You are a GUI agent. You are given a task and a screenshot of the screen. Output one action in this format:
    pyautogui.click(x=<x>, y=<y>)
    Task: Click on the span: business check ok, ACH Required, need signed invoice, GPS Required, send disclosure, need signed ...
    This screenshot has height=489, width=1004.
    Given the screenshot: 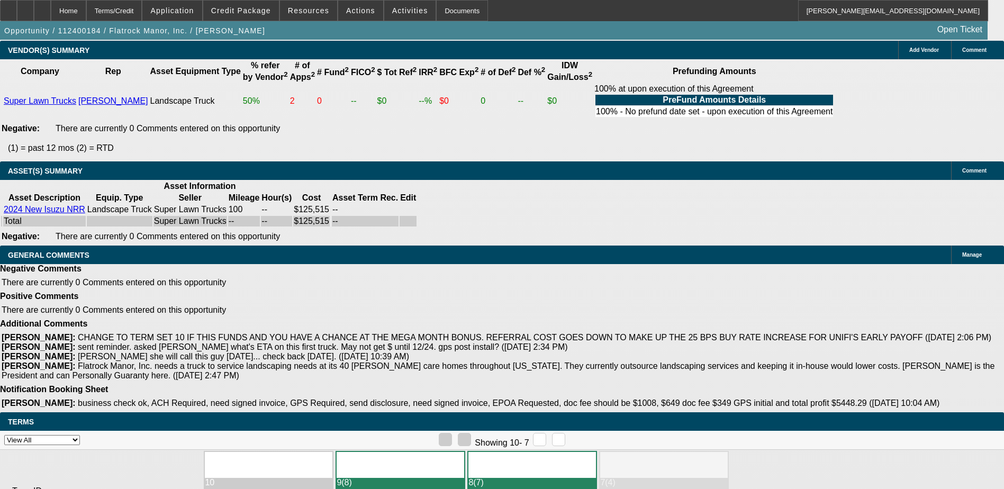 What is the action you would take?
    pyautogui.click(x=509, y=403)
    